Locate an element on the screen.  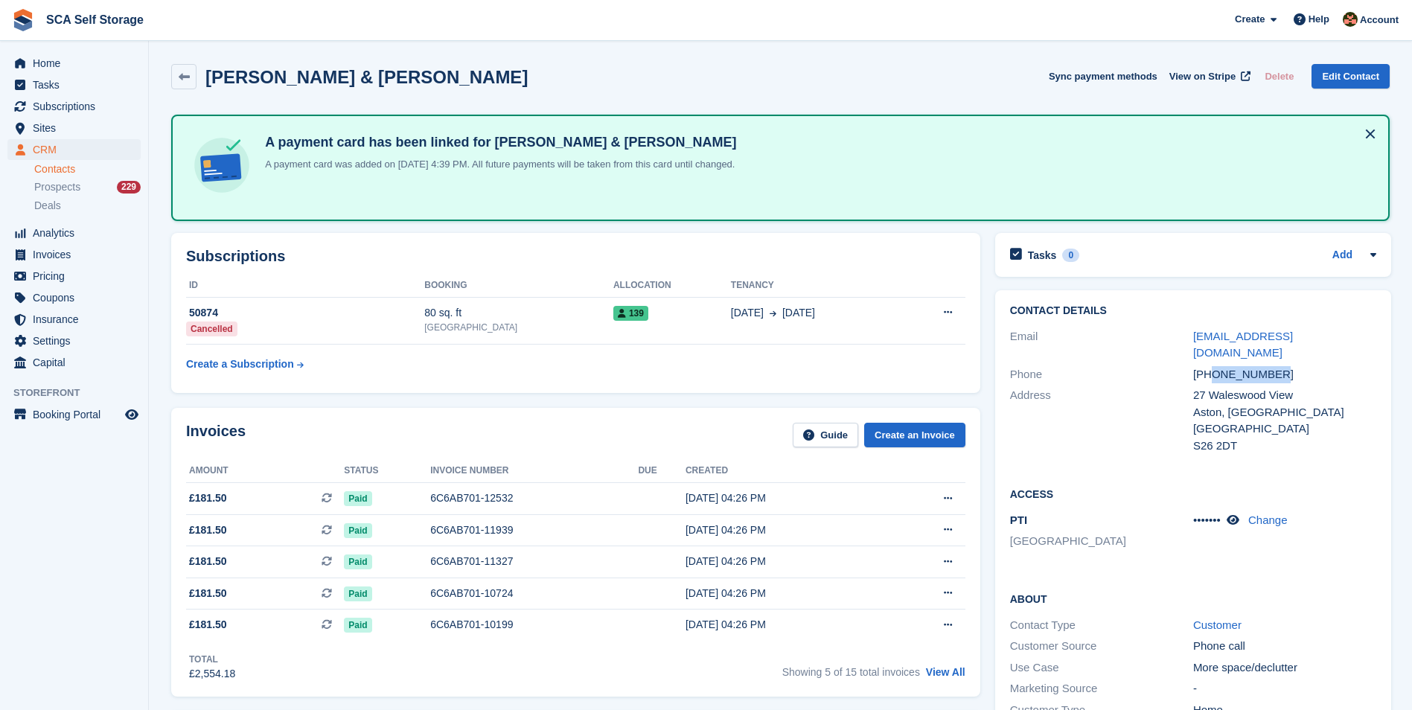
span: Sites is located at coordinates (77, 128).